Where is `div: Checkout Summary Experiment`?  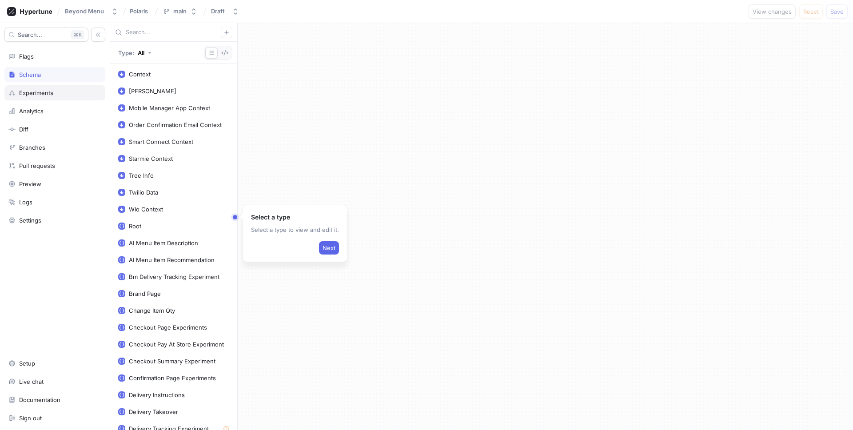
div: Checkout Summary Experiment is located at coordinates (172, 361).